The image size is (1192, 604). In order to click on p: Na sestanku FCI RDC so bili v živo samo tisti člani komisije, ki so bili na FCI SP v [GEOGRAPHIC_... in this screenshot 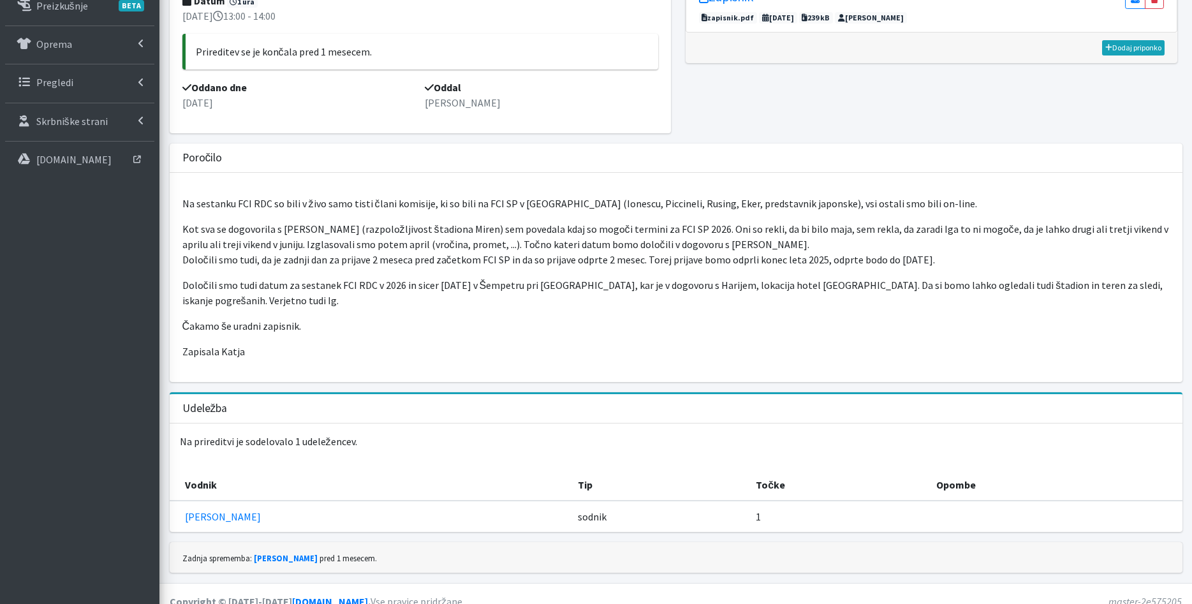, I will do `click(676, 204)`.